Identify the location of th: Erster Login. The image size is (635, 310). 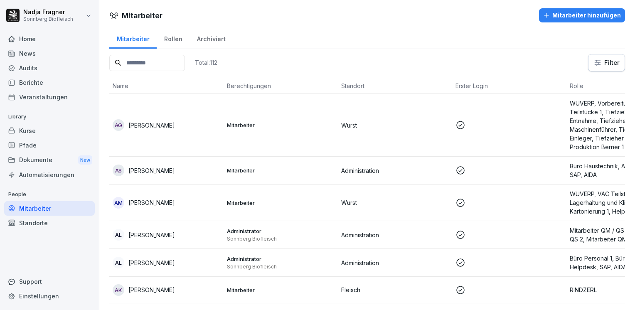
(509, 86).